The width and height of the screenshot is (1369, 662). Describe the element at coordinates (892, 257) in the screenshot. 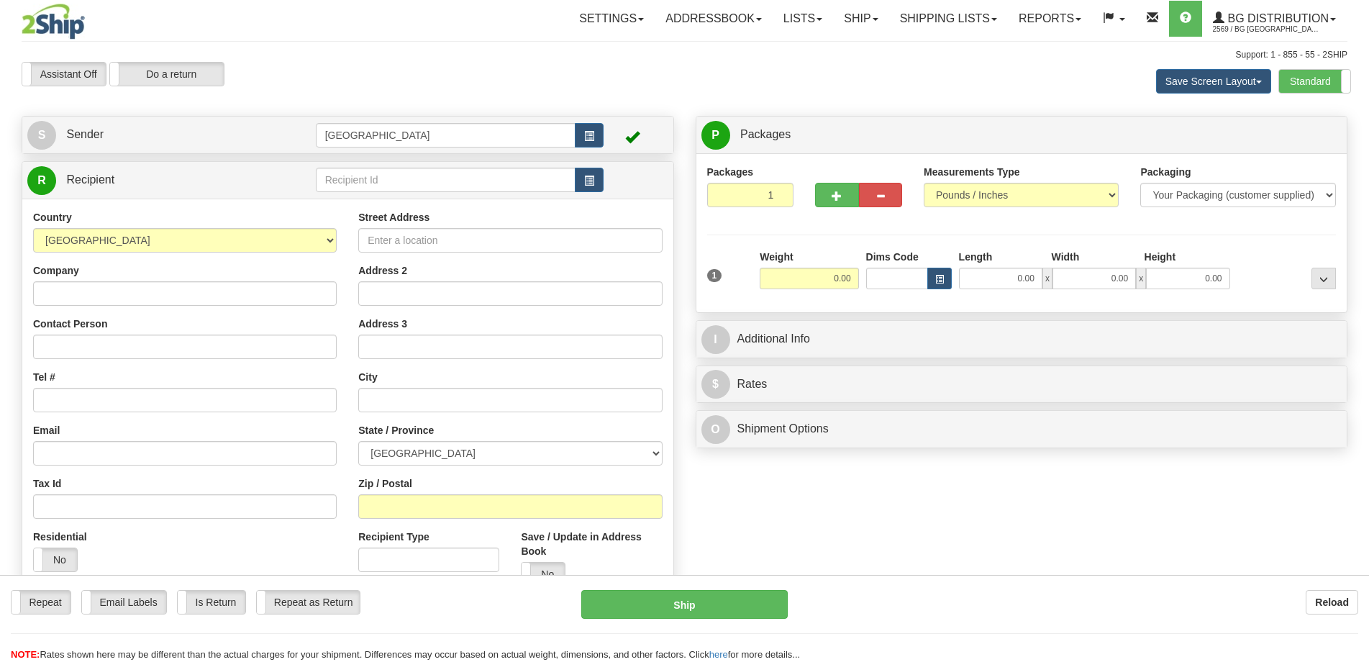

I see `label: Dims Code` at that location.